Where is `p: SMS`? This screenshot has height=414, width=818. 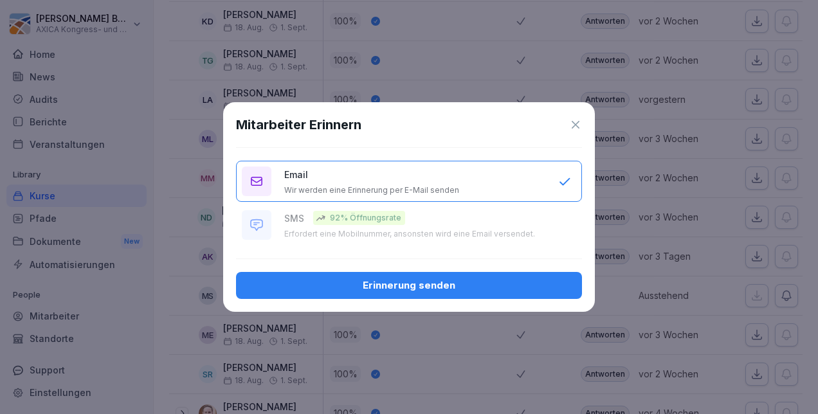 p: SMS is located at coordinates (294, 218).